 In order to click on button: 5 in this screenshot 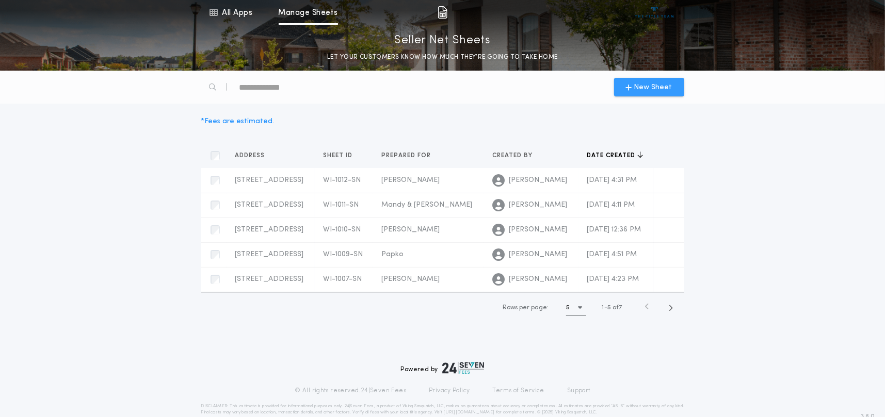, I will do `click(576, 308)`.